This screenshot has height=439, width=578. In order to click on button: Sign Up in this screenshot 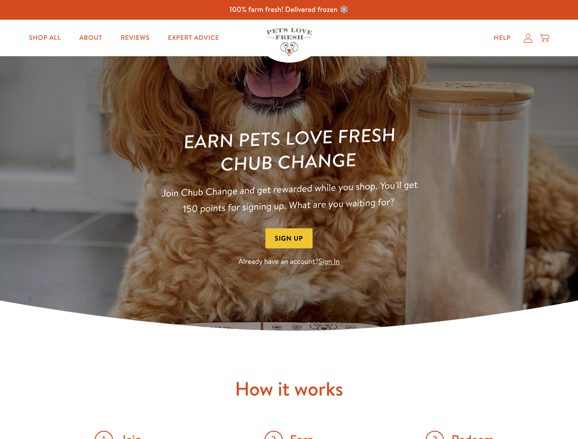, I will do `click(289, 238)`.